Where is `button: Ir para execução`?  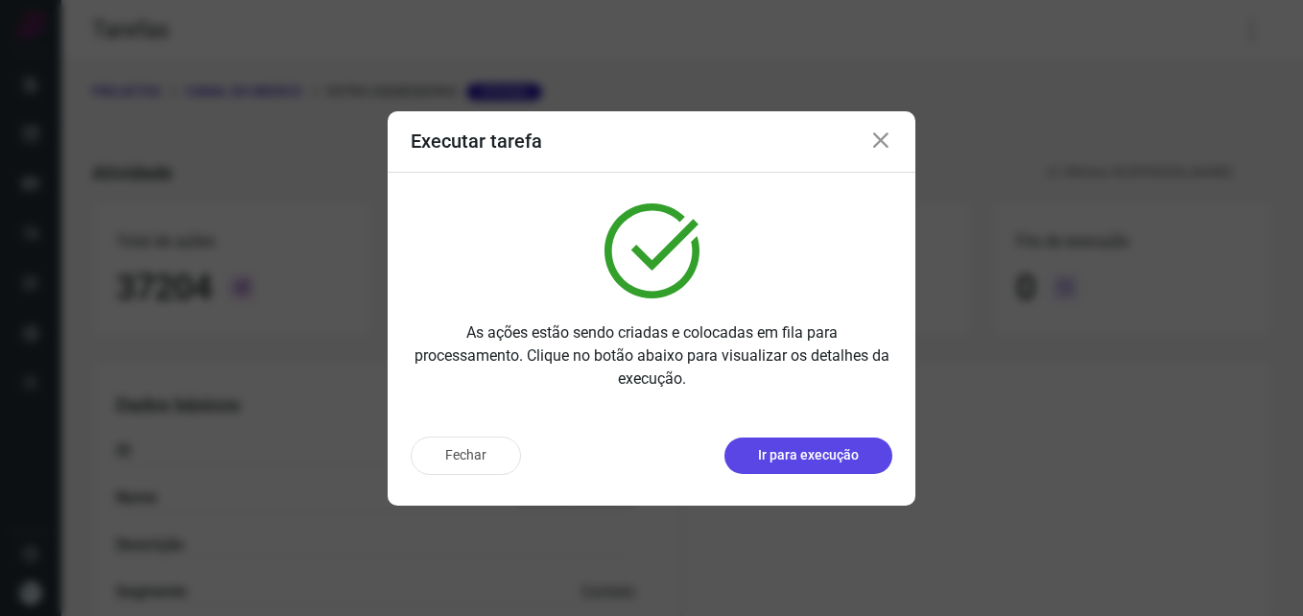 button: Ir para execução is located at coordinates (808, 456).